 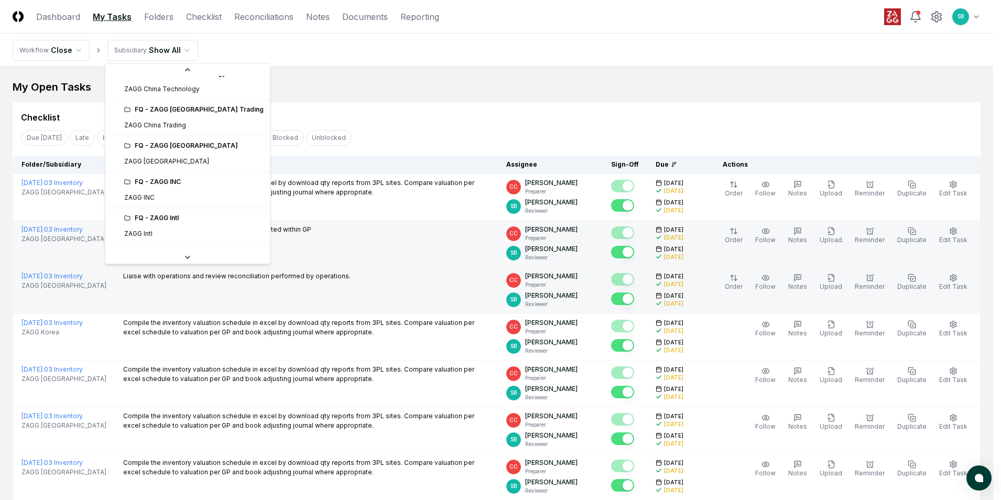 I want to click on div: ZAGG China Technology, so click(x=162, y=89).